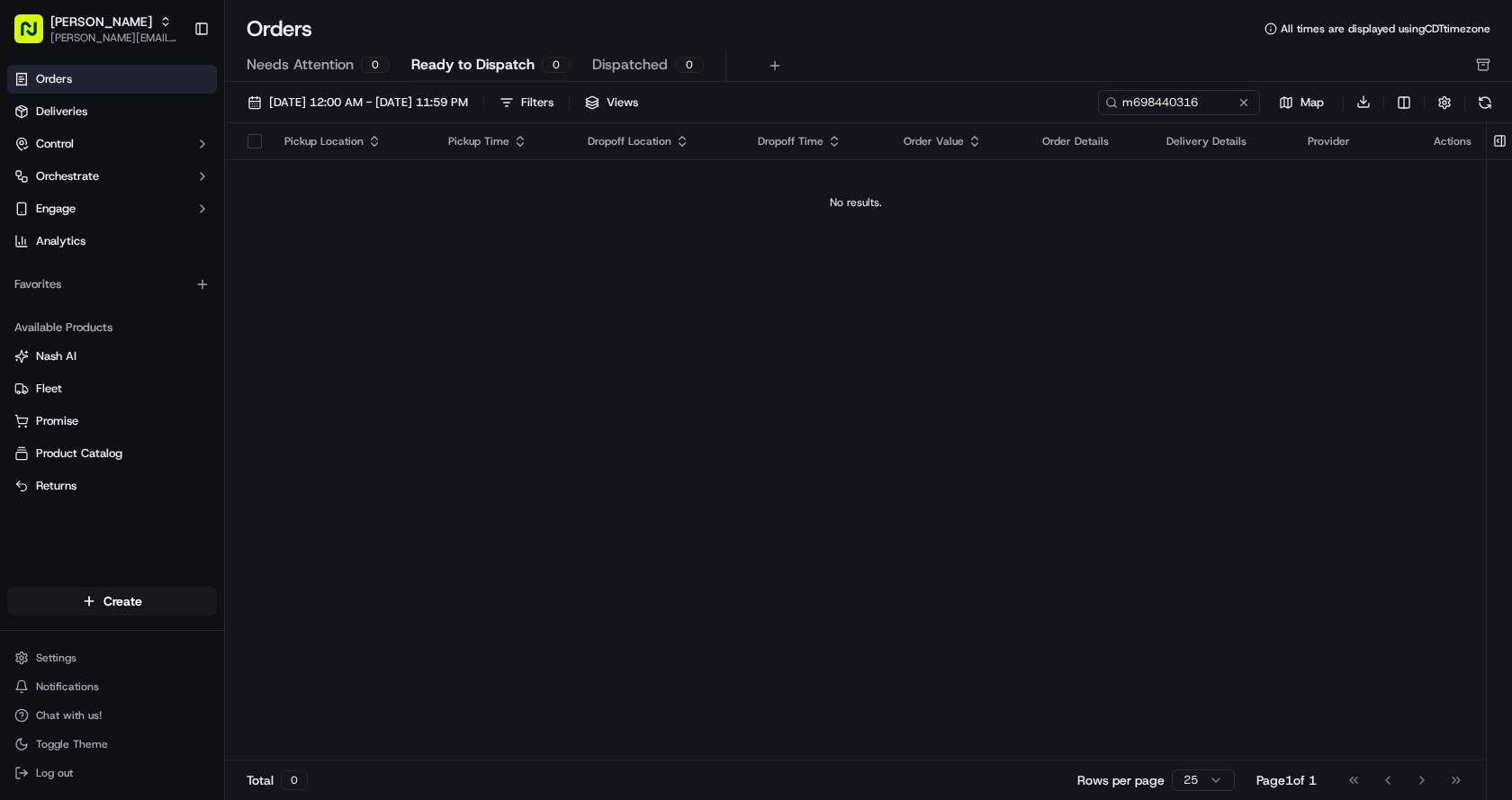 The image size is (1512, 800). Describe the element at coordinates (816, 141) in the screenshot. I see `div: Dropoff Time` at that location.